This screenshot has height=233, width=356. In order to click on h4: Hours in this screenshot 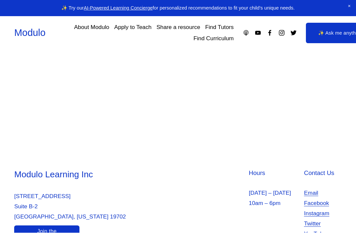, I will do `click(274, 173)`.